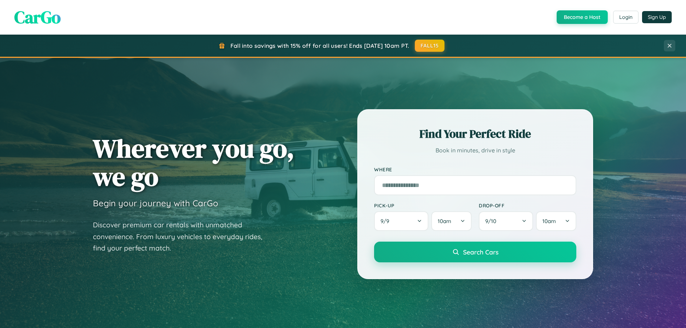  What do you see at coordinates (386, 221) in the screenshot?
I see `span: 9 / 9` at bounding box center [386, 221].